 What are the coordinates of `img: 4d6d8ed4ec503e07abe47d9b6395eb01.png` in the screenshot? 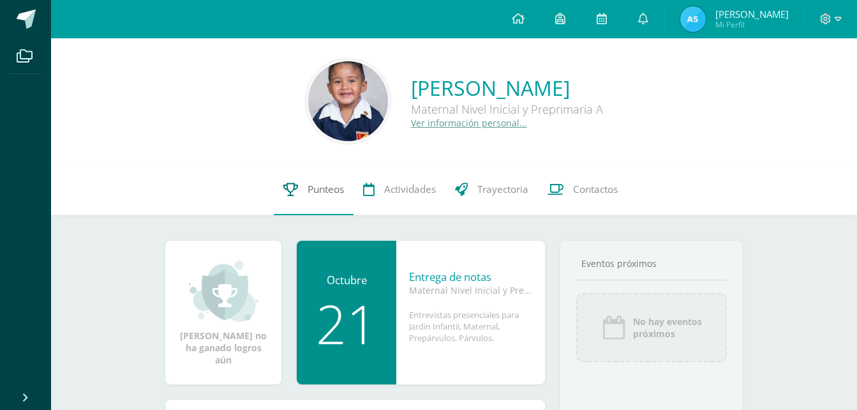 It's located at (348, 101).